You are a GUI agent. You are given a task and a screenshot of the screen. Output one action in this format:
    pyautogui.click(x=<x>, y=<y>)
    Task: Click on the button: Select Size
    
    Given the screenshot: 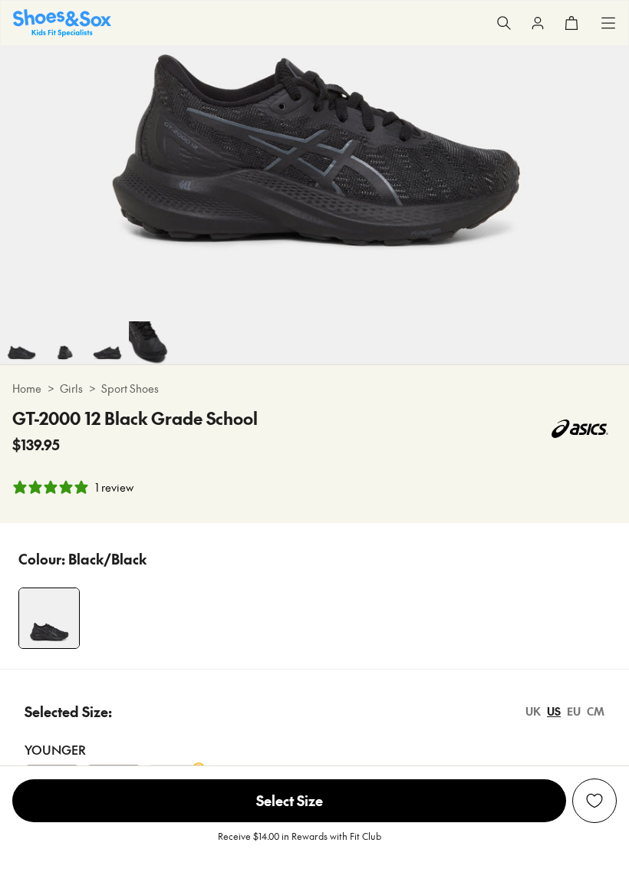 What is the action you would take?
    pyautogui.click(x=289, y=801)
    